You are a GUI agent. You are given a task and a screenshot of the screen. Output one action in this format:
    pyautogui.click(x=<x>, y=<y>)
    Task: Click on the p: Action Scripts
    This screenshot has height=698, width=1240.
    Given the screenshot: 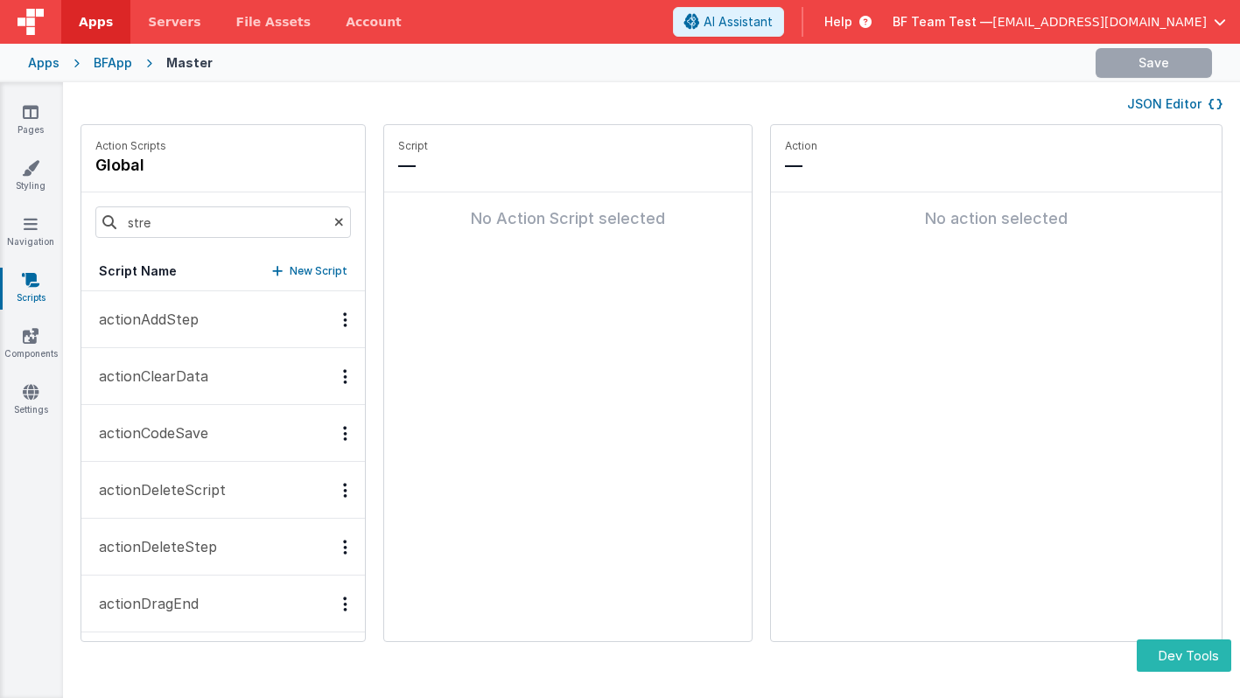 What is the action you would take?
    pyautogui.click(x=130, y=146)
    